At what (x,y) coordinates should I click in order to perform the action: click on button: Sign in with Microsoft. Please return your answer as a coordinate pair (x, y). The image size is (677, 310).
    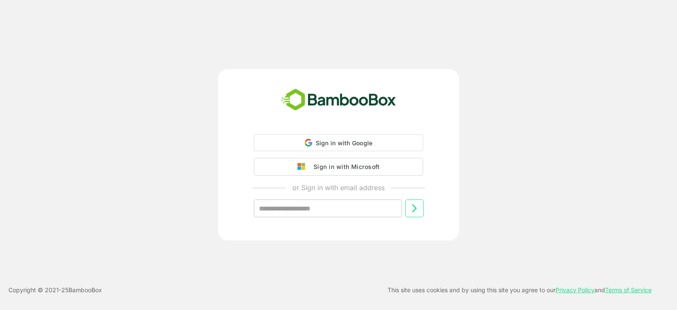
    Looking at the image, I should click on (338, 167).